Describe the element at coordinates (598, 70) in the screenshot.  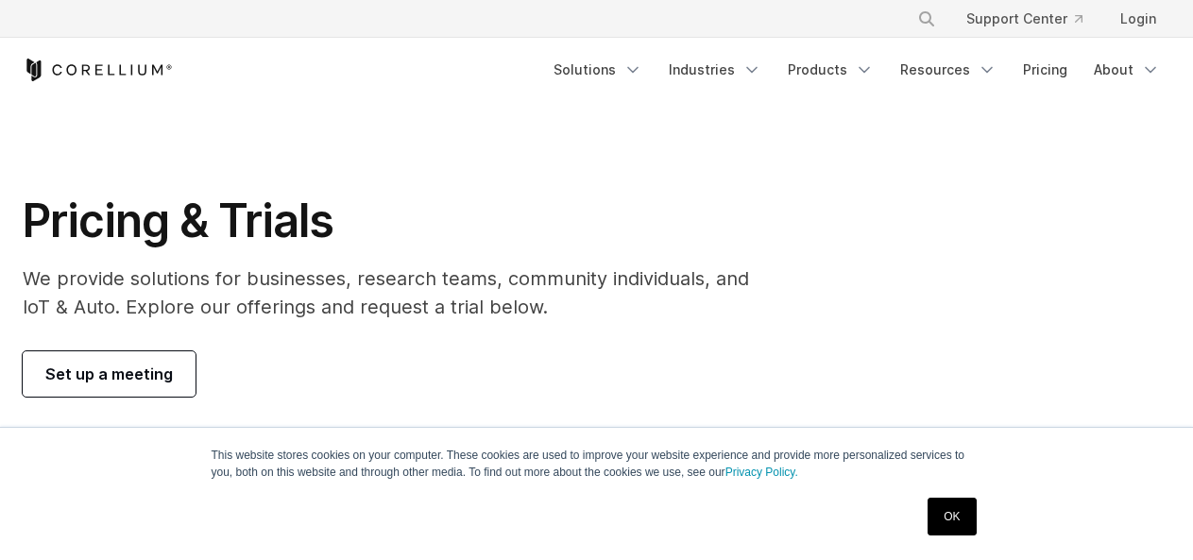
I see `a: Solutions` at that location.